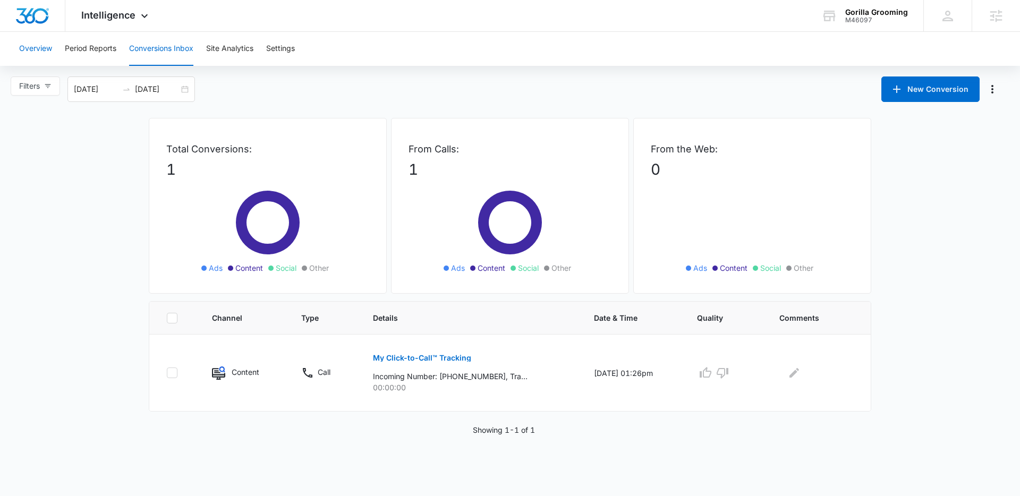  What do you see at coordinates (90, 49) in the screenshot?
I see `button: Period Reports` at bounding box center [90, 49].